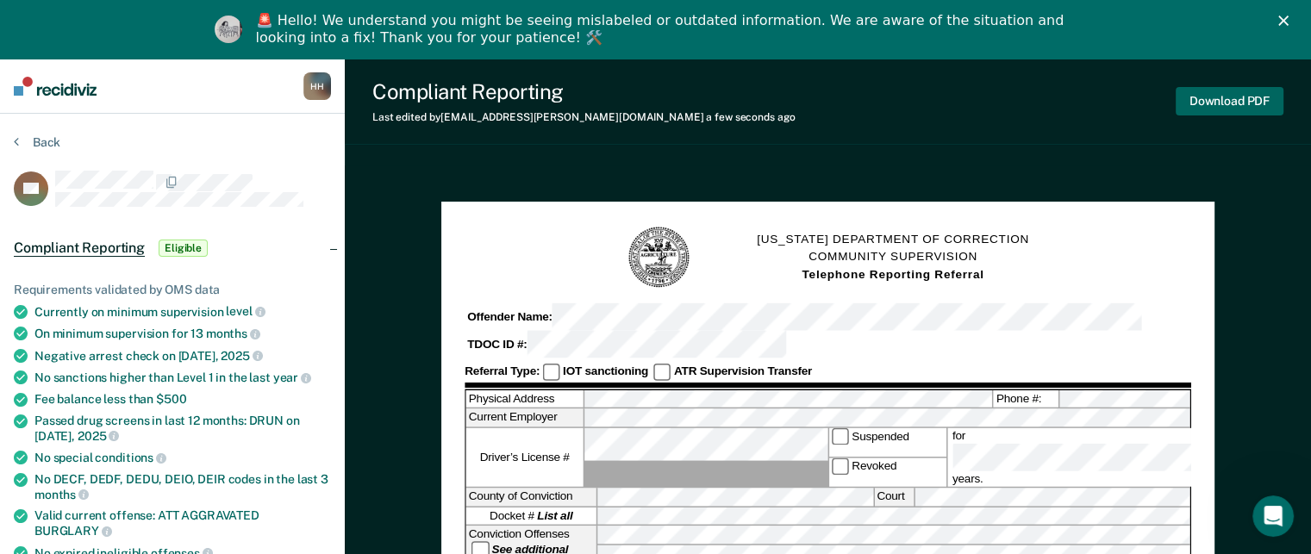 This screenshot has width=1311, height=554. I want to click on div: On minimum supervision for 13, so click(183, 333).